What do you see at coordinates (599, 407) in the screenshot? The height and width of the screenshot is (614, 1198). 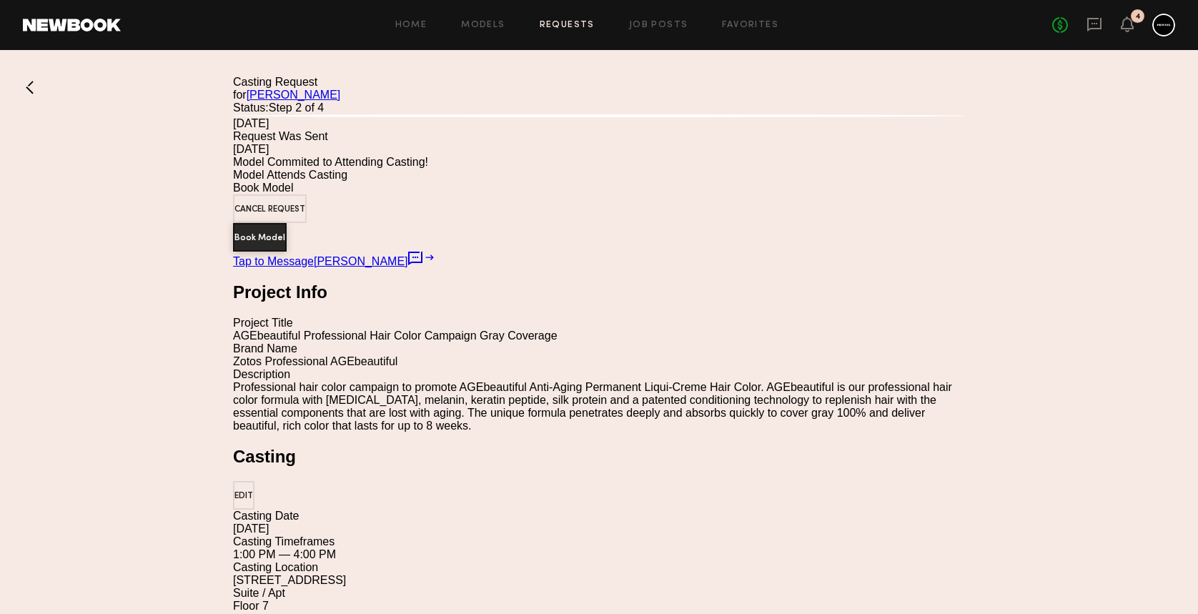 I see `div: Professional hair color campaign to promote AGEbeautiful Anti-Aging Permanent Liqui-Creme Hair Co...` at bounding box center [599, 407].